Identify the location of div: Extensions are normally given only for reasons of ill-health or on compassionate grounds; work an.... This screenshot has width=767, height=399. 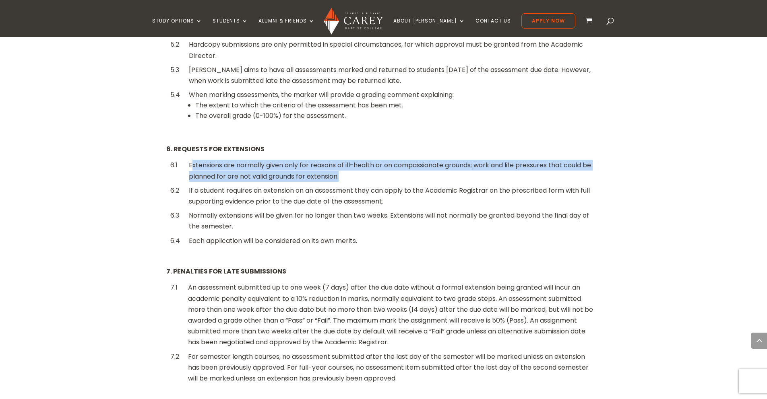
(393, 171).